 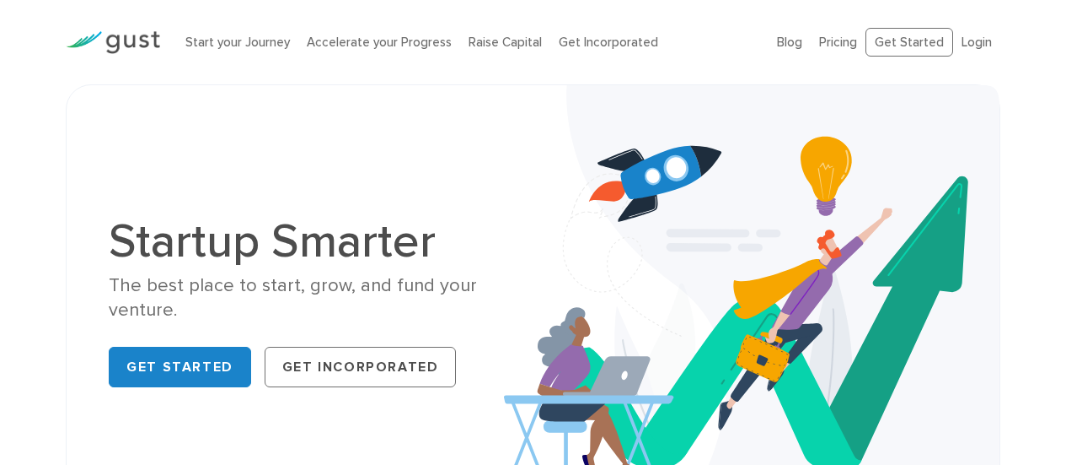 I want to click on img: Gust Logo, so click(x=113, y=42).